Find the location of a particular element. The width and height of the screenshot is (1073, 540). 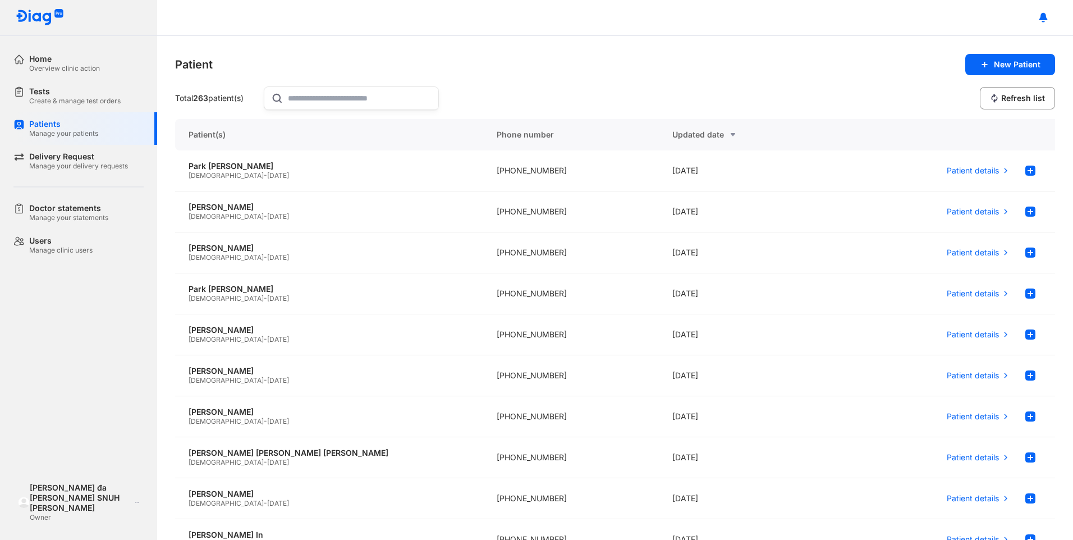

div: Manage your statements is located at coordinates (68, 218).